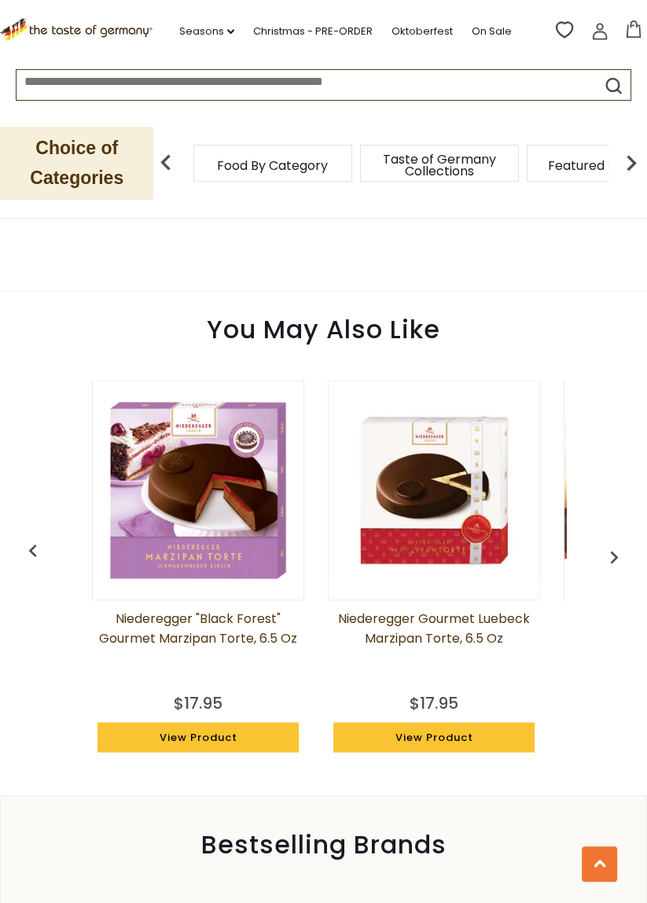  I want to click on div: Bestselling Brands, so click(323, 844).